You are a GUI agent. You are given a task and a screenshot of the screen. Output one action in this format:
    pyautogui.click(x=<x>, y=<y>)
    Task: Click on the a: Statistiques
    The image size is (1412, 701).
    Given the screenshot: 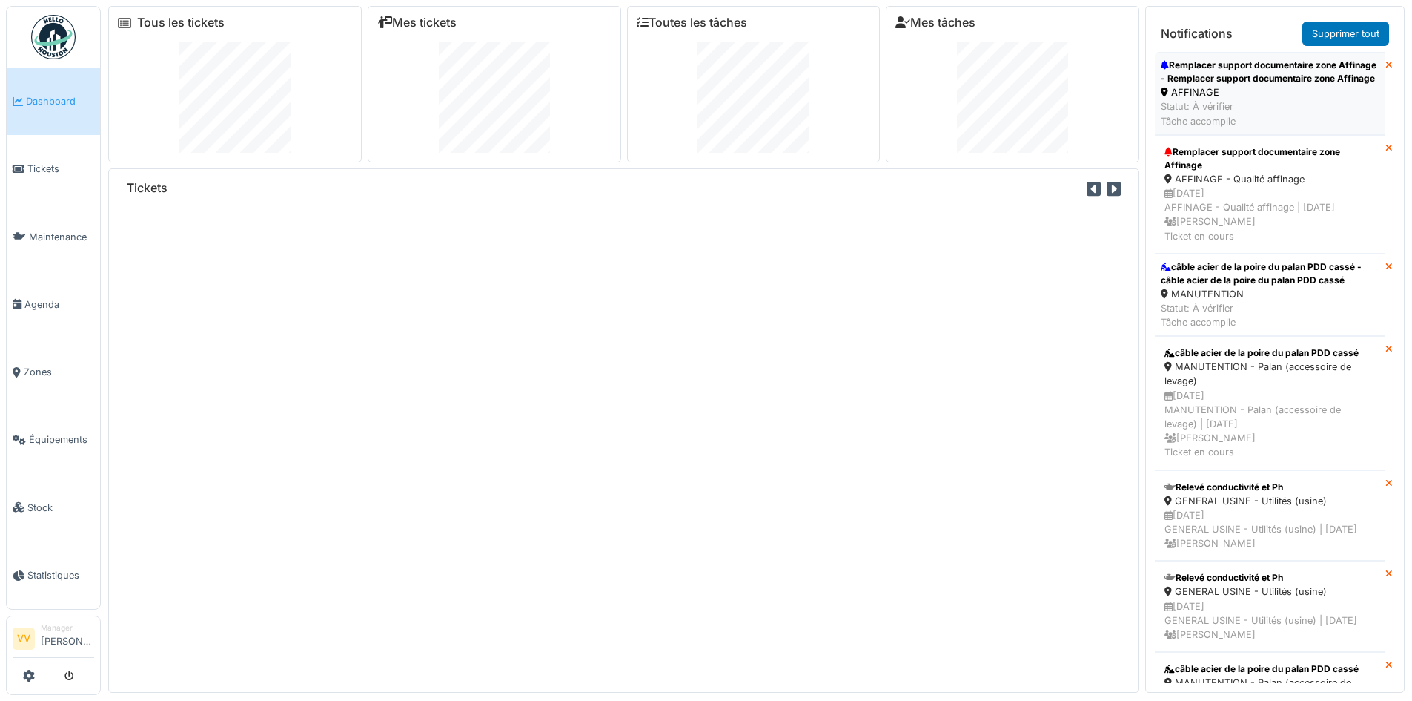 What is the action you would take?
    pyautogui.click(x=53, y=575)
    